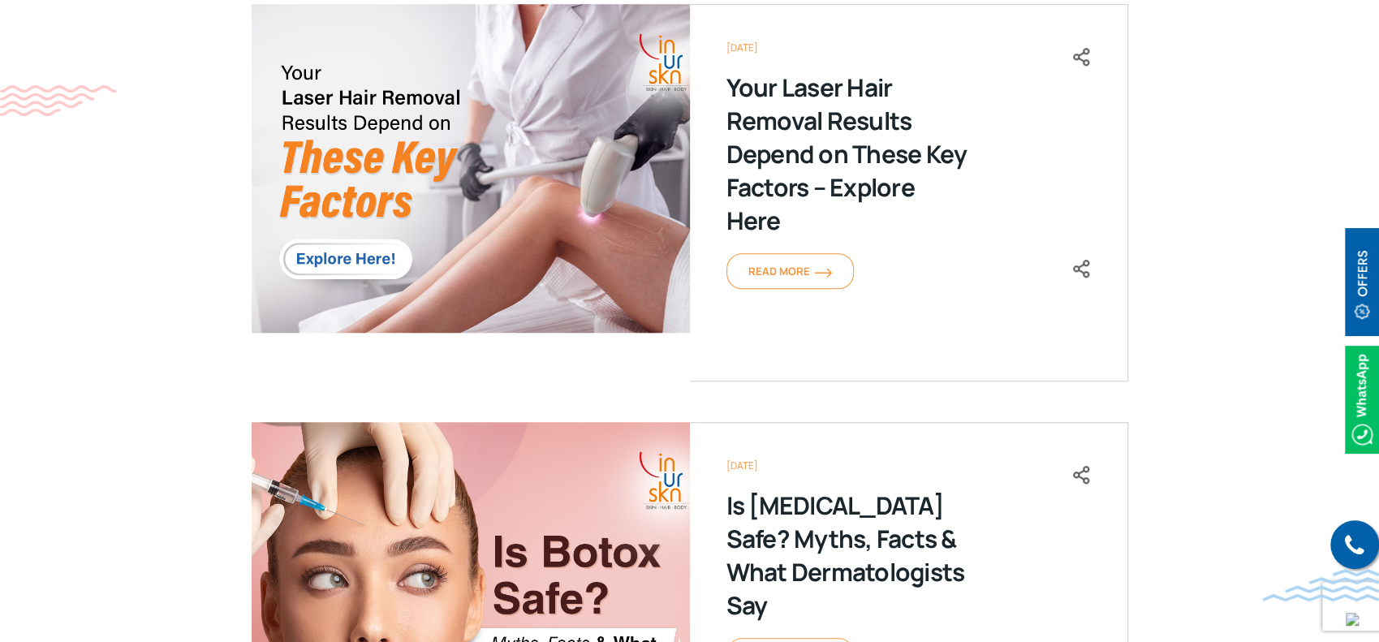 The height and width of the screenshot is (642, 1379). I want to click on img: Whatsappicon, so click(1362, 399).